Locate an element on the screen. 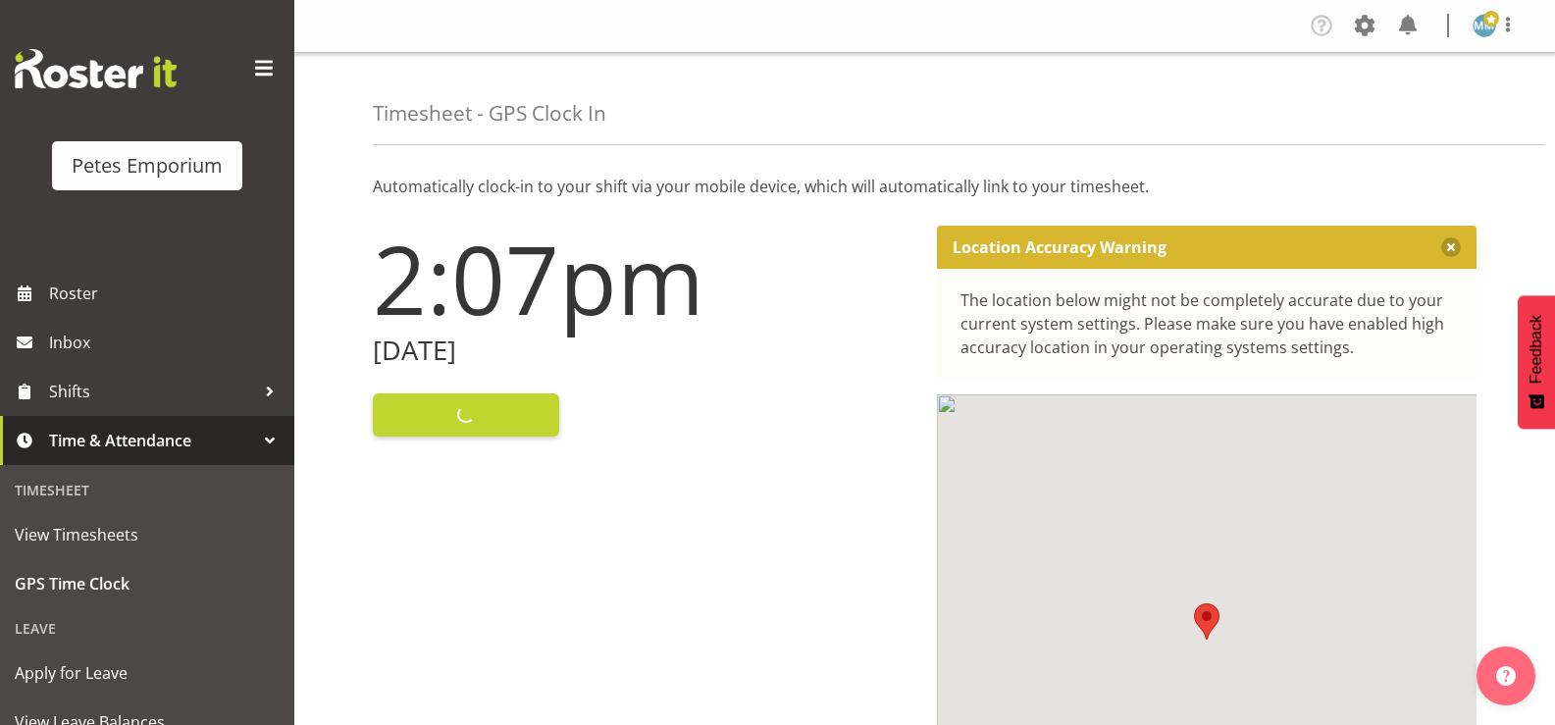  div: The location below might not be completely accurate due to your current system settings. Please m... is located at coordinates (1206, 324).